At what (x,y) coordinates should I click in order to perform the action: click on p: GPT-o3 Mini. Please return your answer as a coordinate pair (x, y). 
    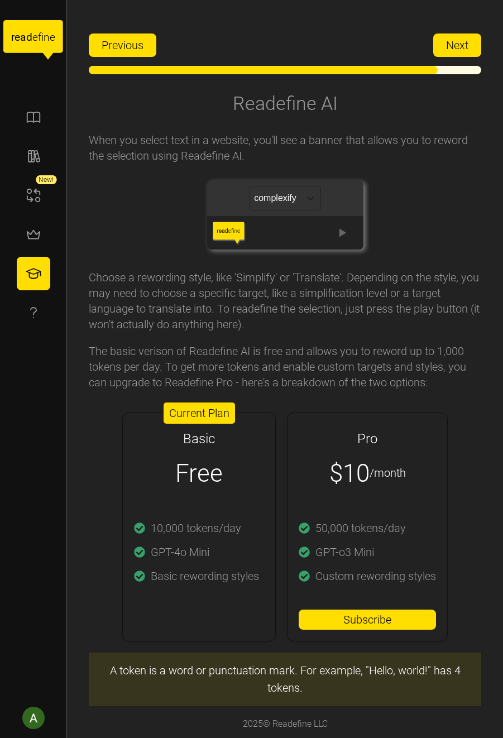
    Looking at the image, I should click on (345, 552).